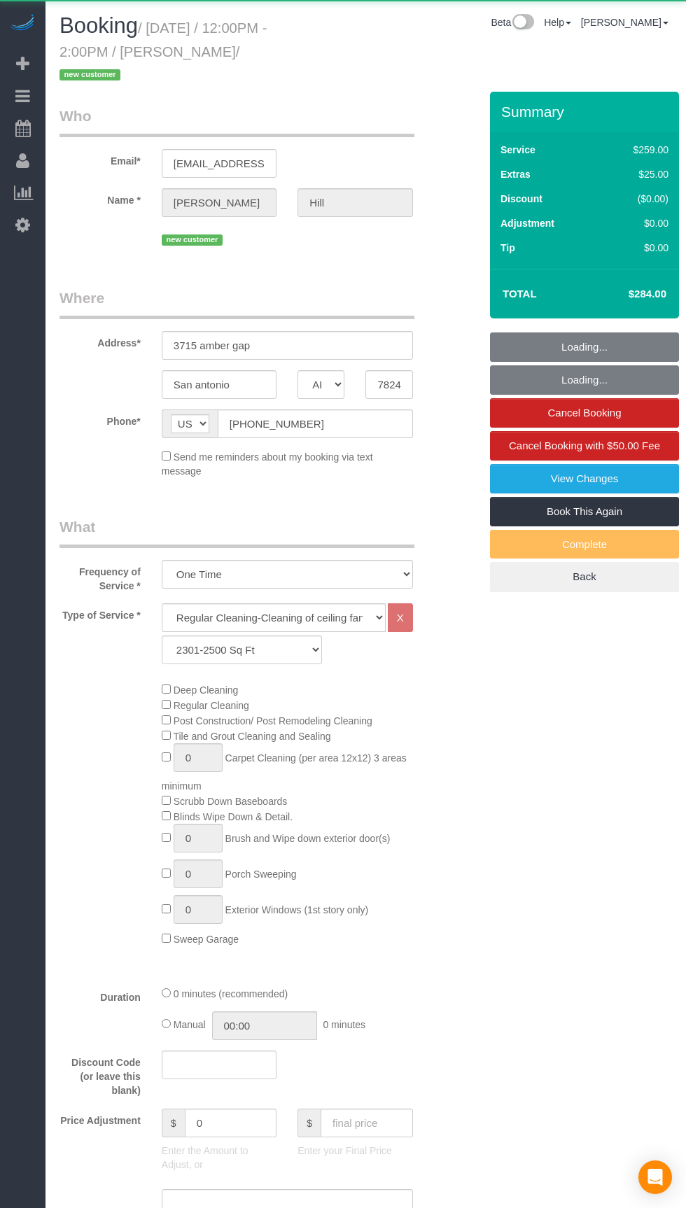 The width and height of the screenshot is (686, 1208). What do you see at coordinates (636, 199) in the screenshot?
I see `div: ($0.00)` at bounding box center [636, 199].